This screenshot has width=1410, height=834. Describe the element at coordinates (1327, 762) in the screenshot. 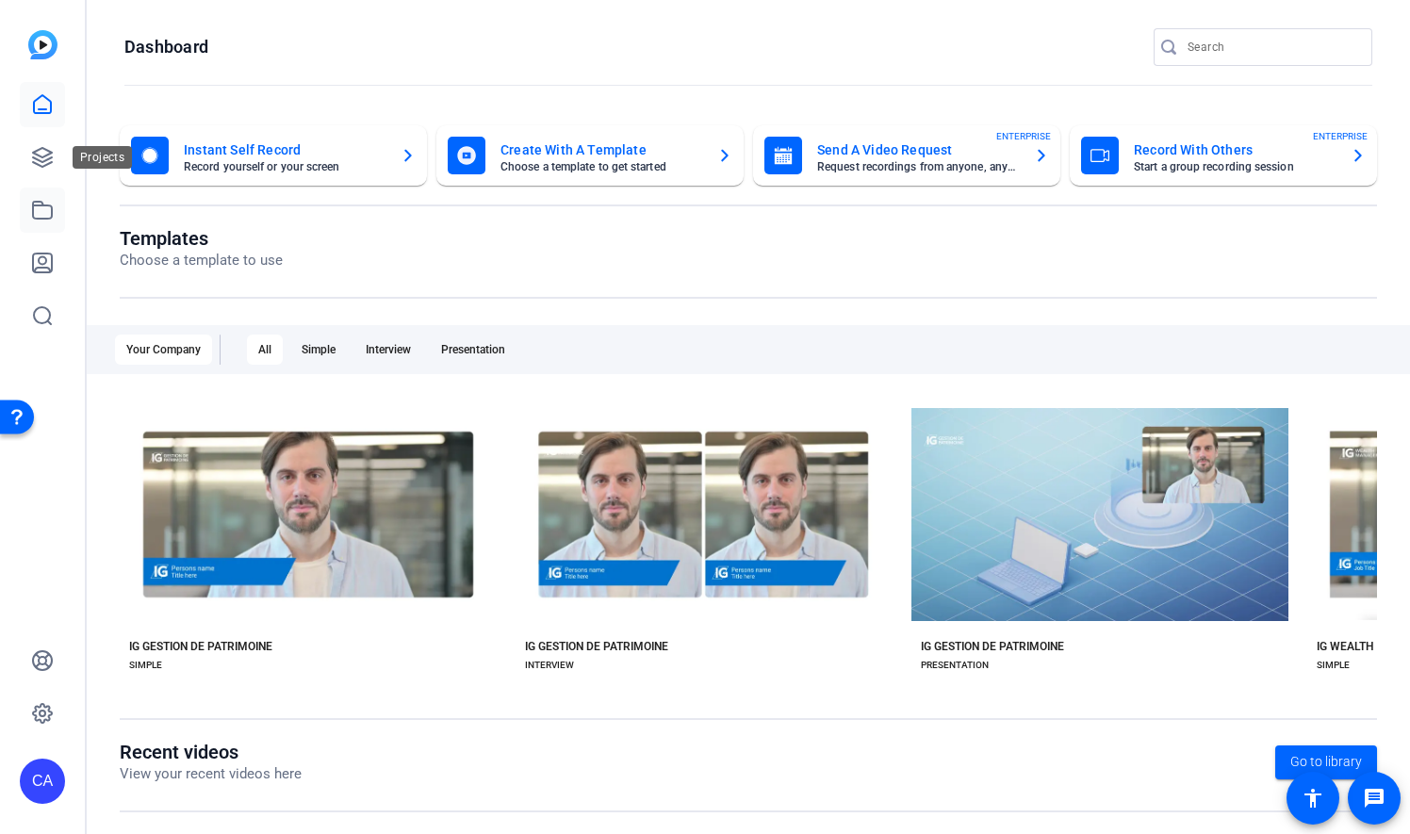

I see `span: Go to library` at that location.